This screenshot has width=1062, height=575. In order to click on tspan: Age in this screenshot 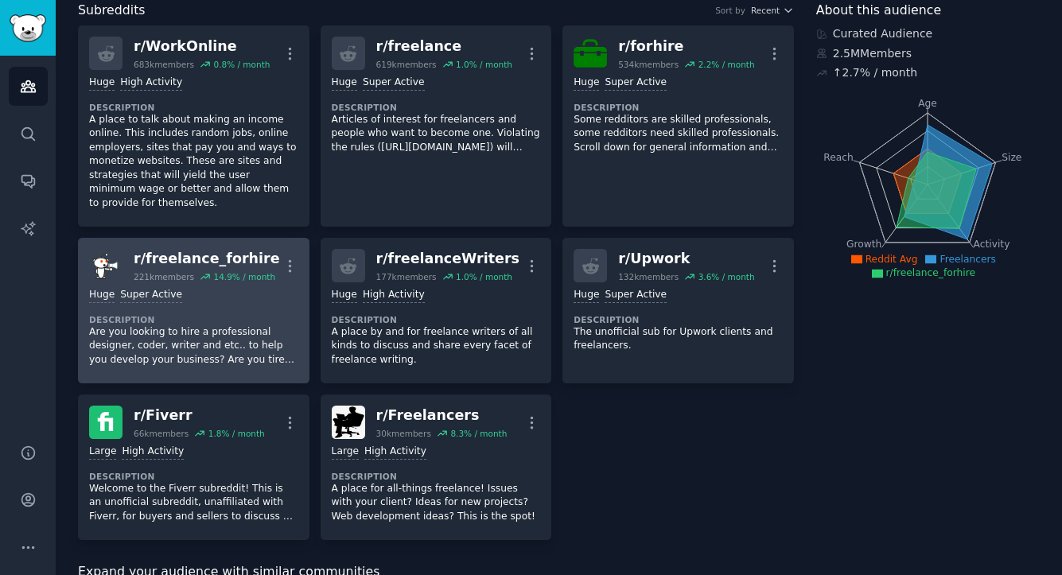, I will do `click(928, 103)`.